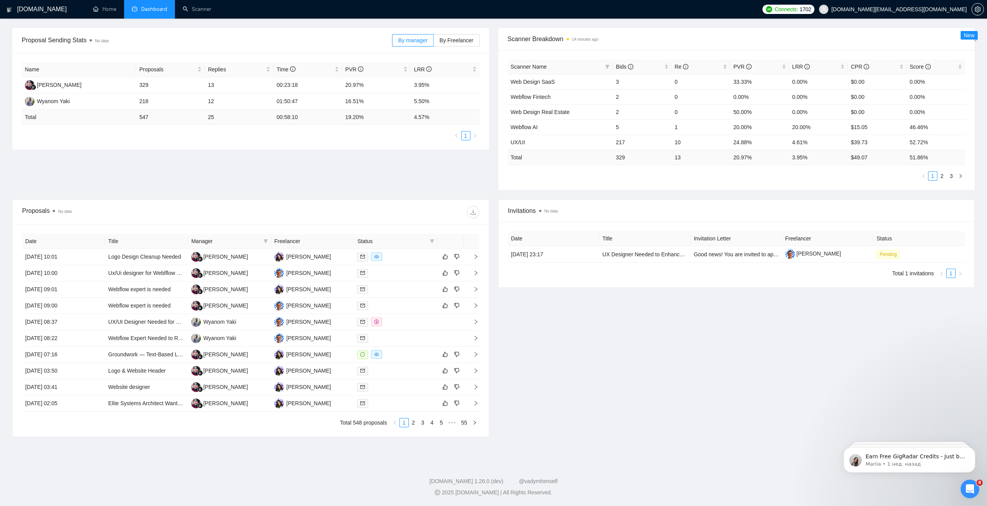 Image resolution: width=987 pixels, height=506 pixels. Describe the element at coordinates (681, 67) in the screenshot. I see `span: Re` at that location.